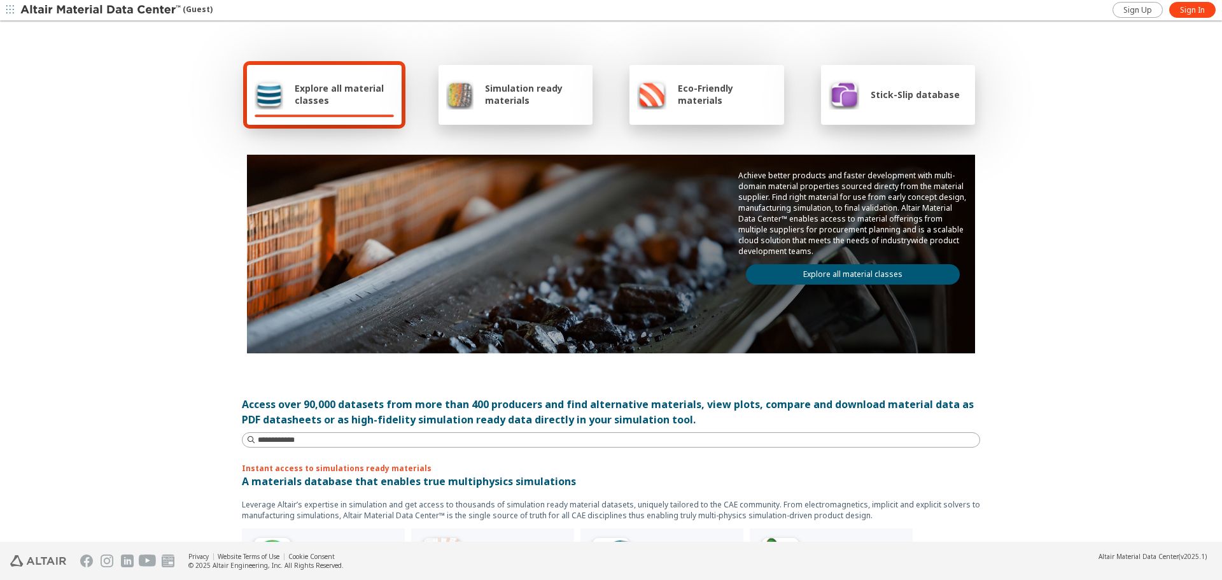 Image resolution: width=1222 pixels, height=580 pixels. I want to click on img: Explore all material classes, so click(269, 94).